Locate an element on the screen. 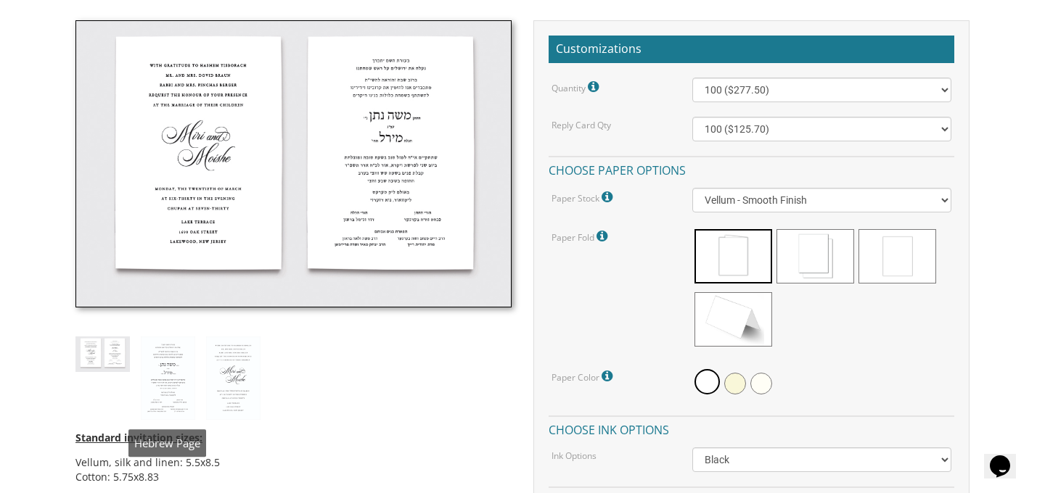 This screenshot has height=493, width=1045. img: style1_eng.jpg is located at coordinates (233, 379).